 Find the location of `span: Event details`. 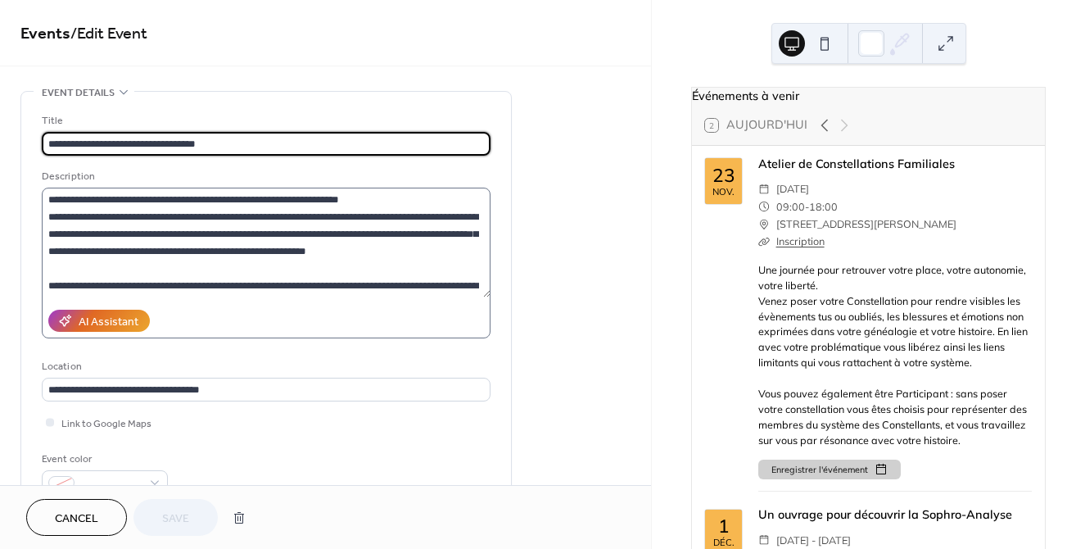

span: Event details is located at coordinates (78, 93).